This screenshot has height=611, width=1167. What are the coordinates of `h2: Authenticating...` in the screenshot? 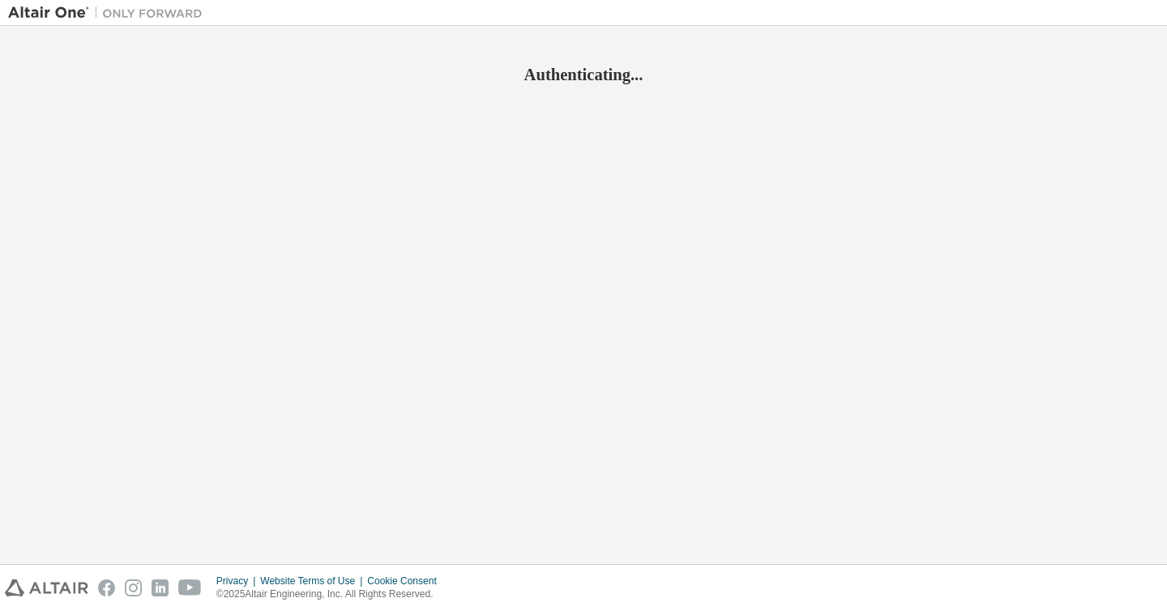 It's located at (584, 75).